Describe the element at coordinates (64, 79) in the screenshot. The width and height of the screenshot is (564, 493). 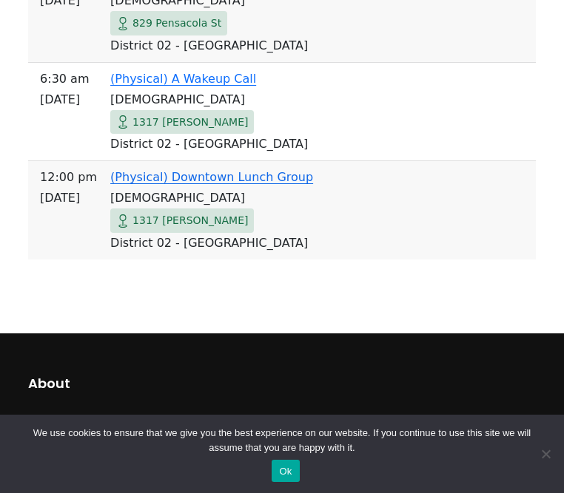
I see `span: 6:30 AM` at that location.